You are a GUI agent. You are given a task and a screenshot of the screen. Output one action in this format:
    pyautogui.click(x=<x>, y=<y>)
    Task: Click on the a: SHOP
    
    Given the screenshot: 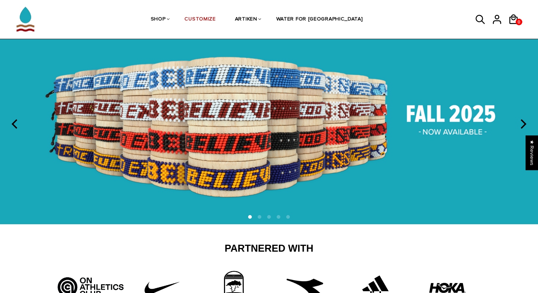 What is the action you would take?
    pyautogui.click(x=158, y=20)
    